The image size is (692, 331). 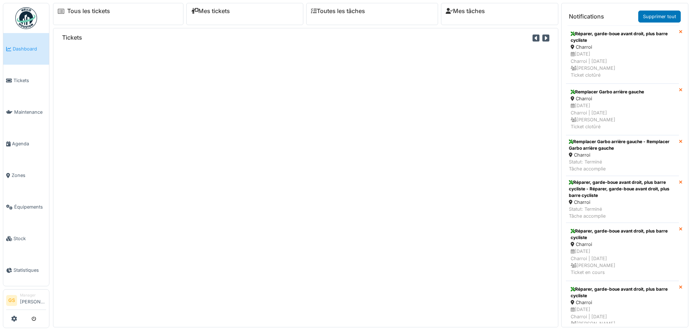 I want to click on a: Supprimer tout, so click(x=659, y=16).